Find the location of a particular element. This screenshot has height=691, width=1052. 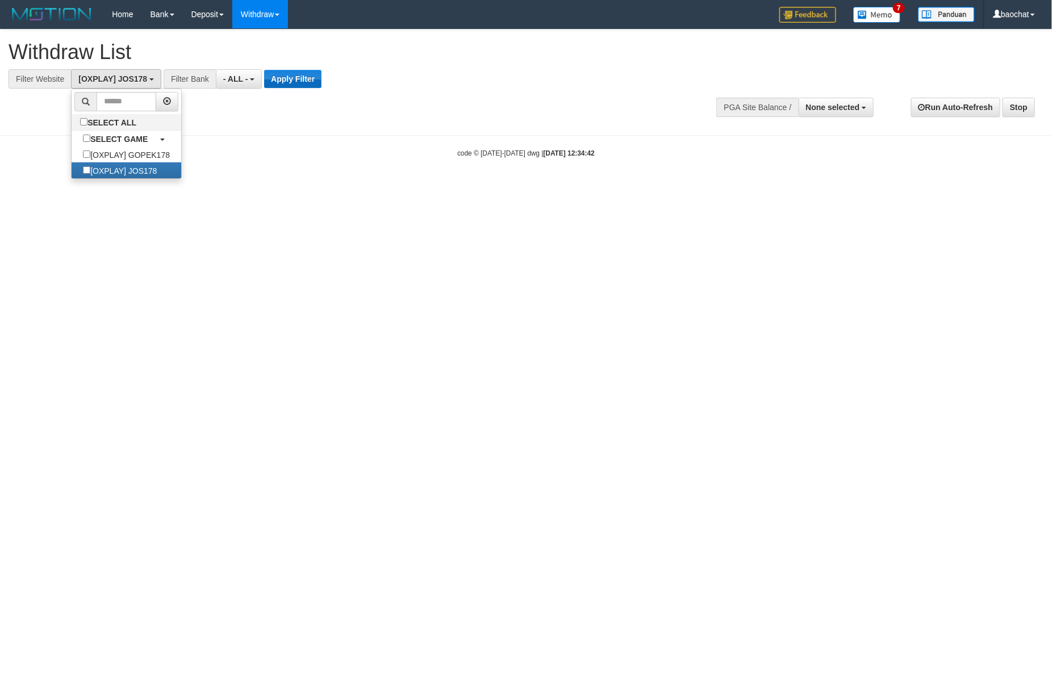

span: None selected is located at coordinates (832, 107).